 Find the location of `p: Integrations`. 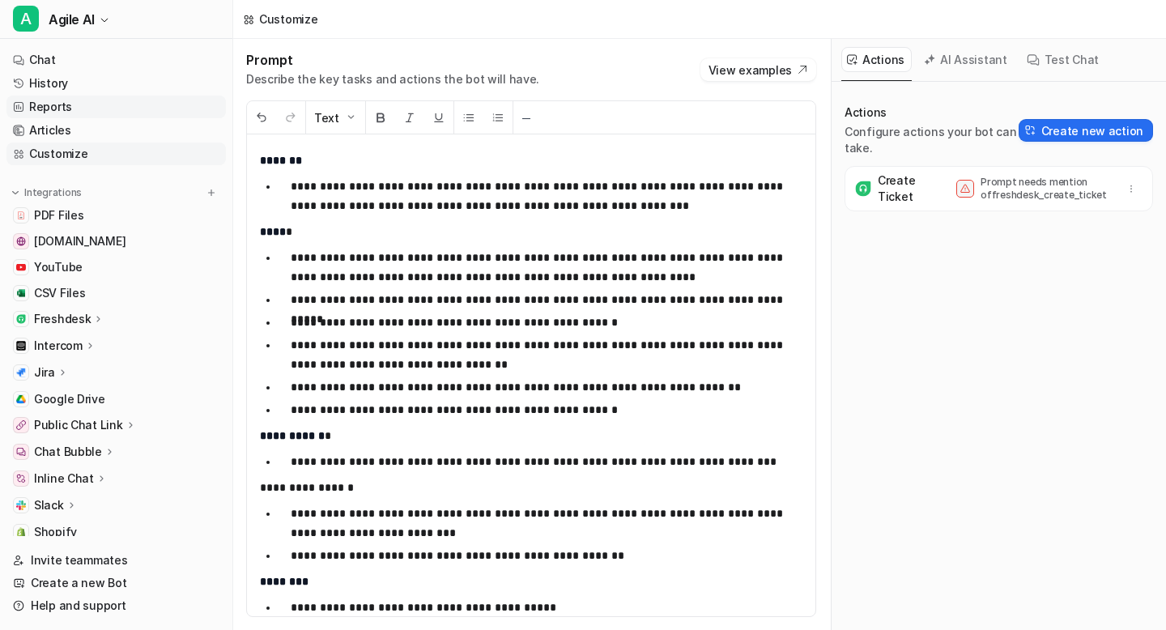

p: Integrations is located at coordinates (53, 193).